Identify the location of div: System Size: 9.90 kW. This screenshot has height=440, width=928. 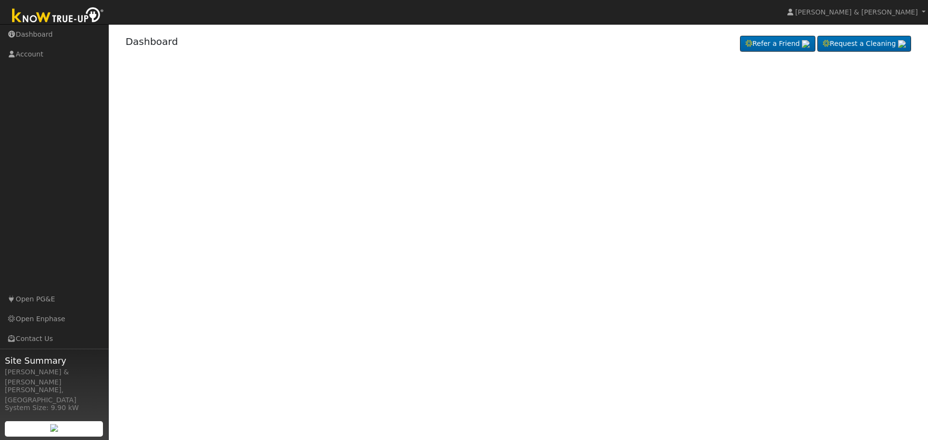
(54, 408).